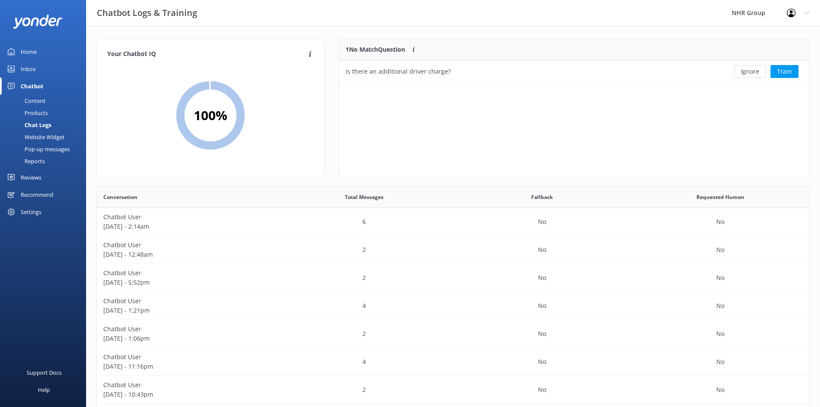 The image size is (820, 407). I want to click on div: Support Docs, so click(44, 372).